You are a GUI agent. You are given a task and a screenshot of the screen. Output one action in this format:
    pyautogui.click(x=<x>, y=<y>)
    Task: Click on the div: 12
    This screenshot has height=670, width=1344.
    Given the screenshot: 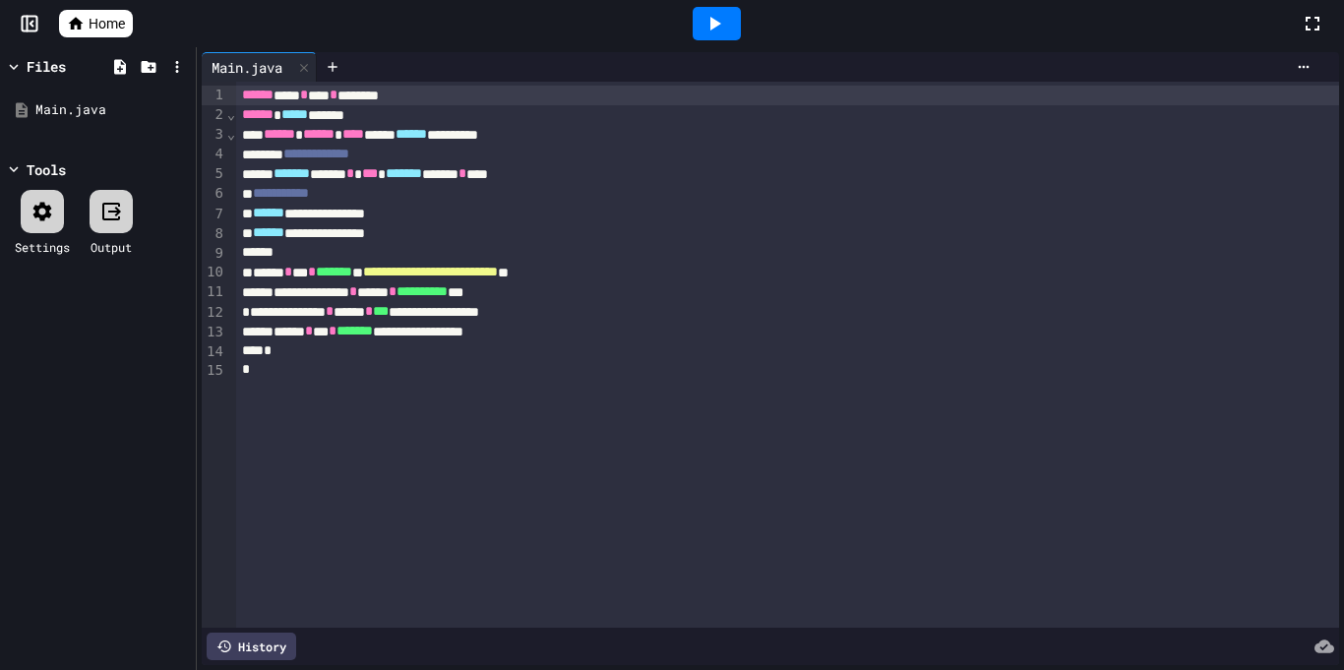 What is the action you would take?
    pyautogui.click(x=213, y=313)
    